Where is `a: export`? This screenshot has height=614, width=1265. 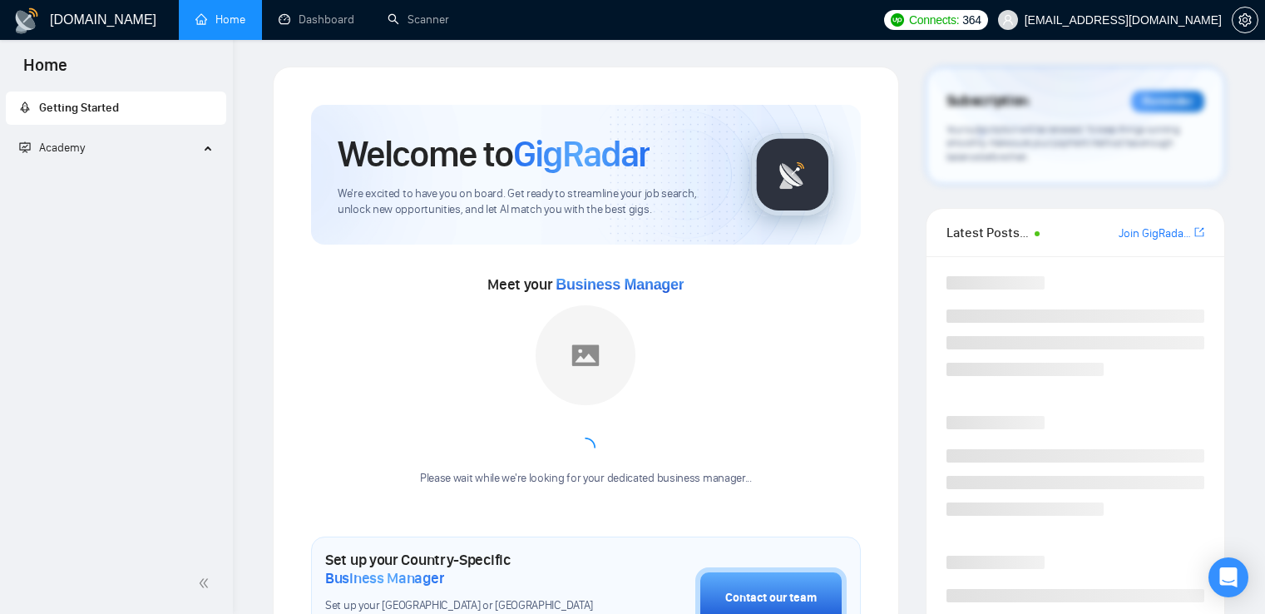
a: export is located at coordinates (1199, 232).